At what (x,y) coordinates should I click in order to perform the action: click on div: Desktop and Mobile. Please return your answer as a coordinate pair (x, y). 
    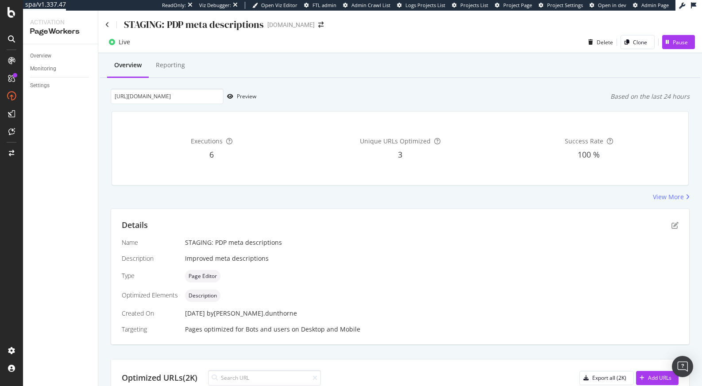
    Looking at the image, I should click on (331, 329).